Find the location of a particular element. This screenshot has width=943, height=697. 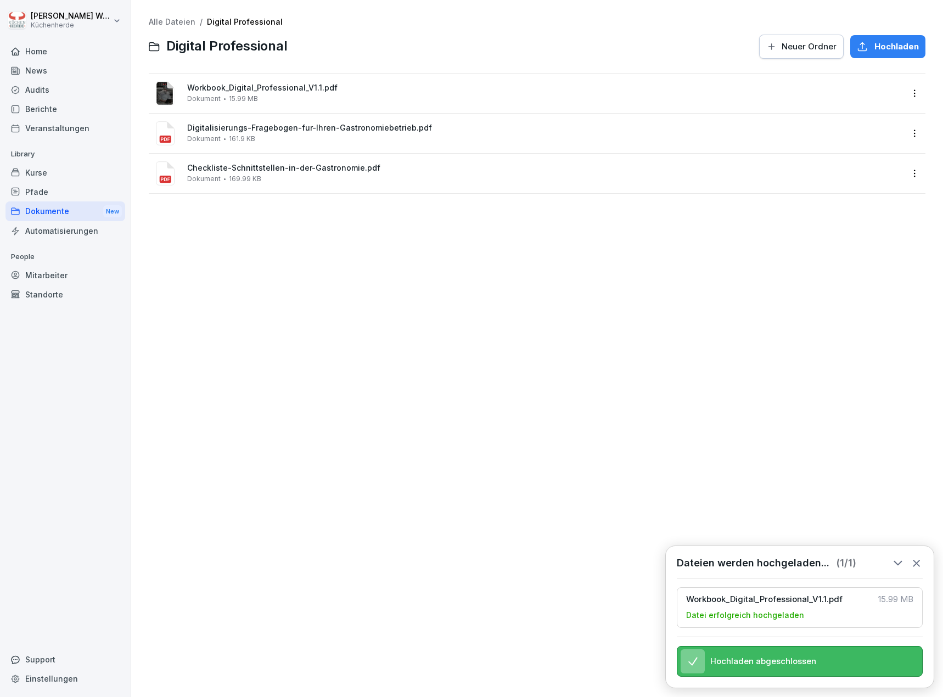

button: Hochladen is located at coordinates (888, 47).